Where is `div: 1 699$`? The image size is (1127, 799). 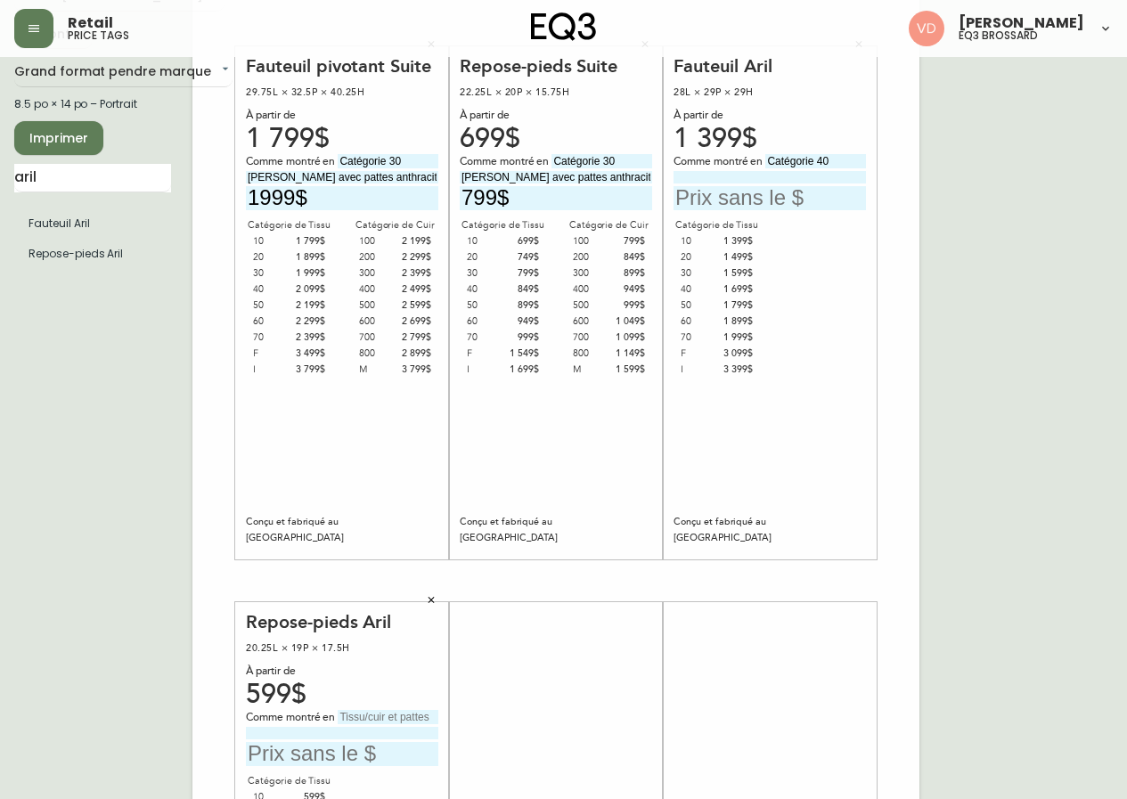 div: 1 699$ is located at coordinates (521, 370).